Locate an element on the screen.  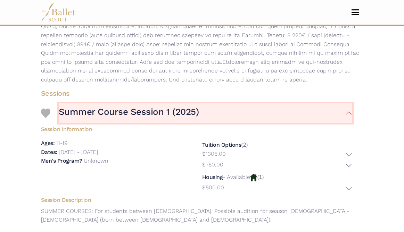
p: Unknown is located at coordinates (96, 161).